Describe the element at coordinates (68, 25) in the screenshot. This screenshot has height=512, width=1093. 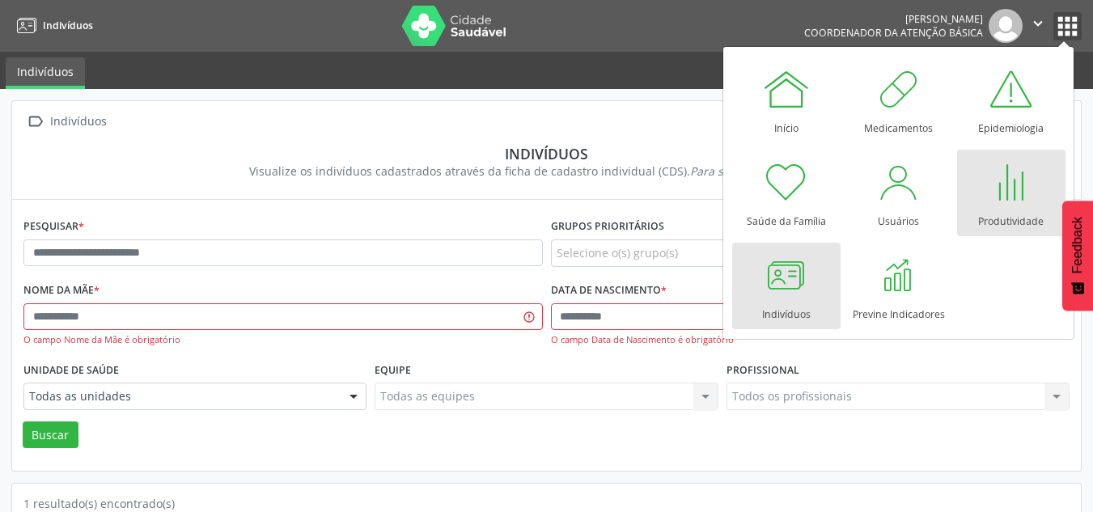
I see `span: Indivíduos` at that location.